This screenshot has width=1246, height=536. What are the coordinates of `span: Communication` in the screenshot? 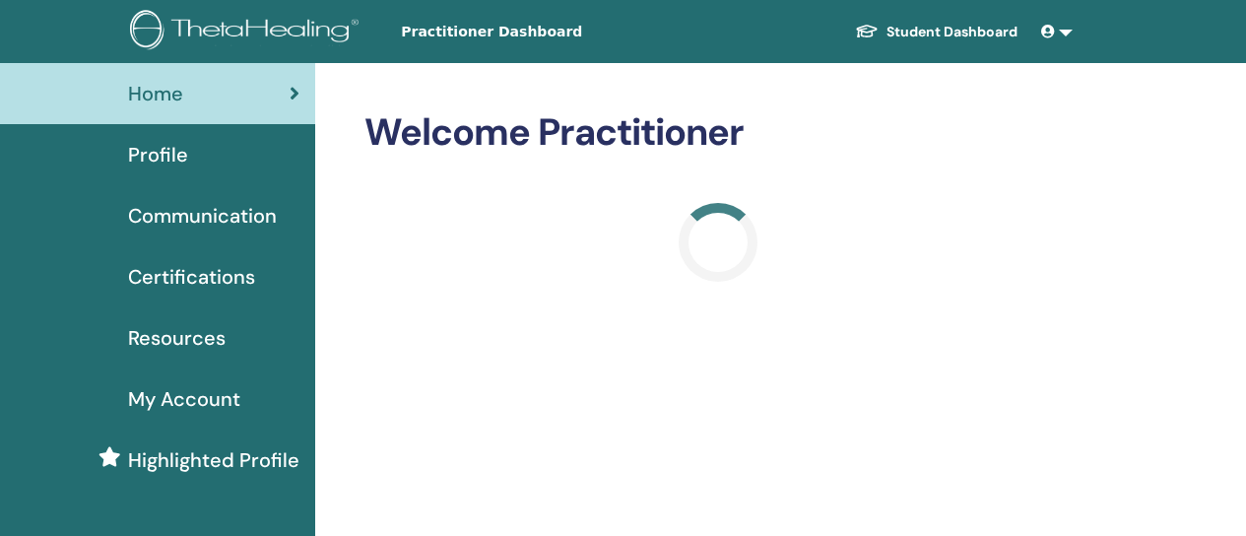 It's located at (202, 216).